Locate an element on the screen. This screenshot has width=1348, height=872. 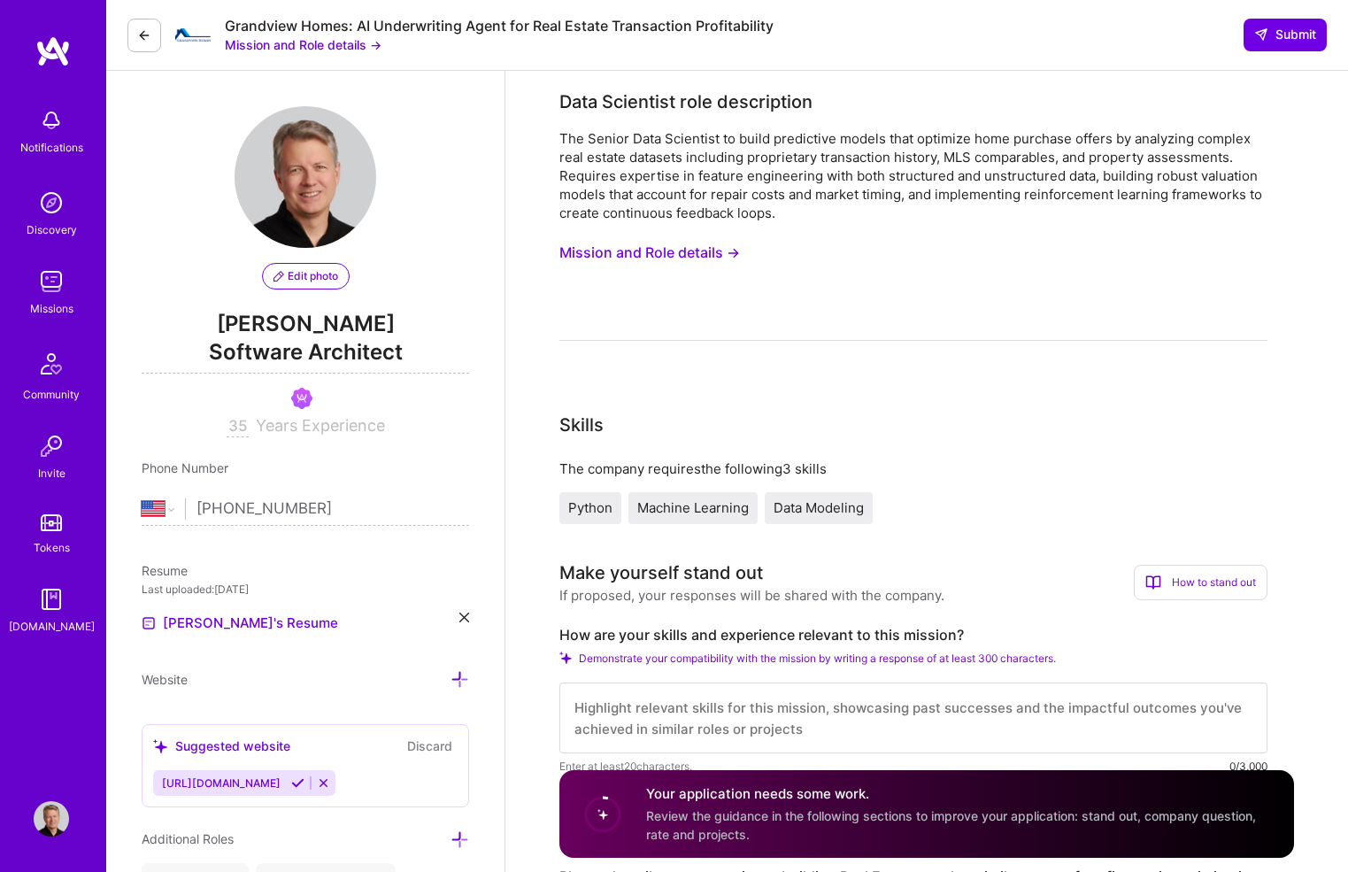
div: How to stand out is located at coordinates (1200, 582).